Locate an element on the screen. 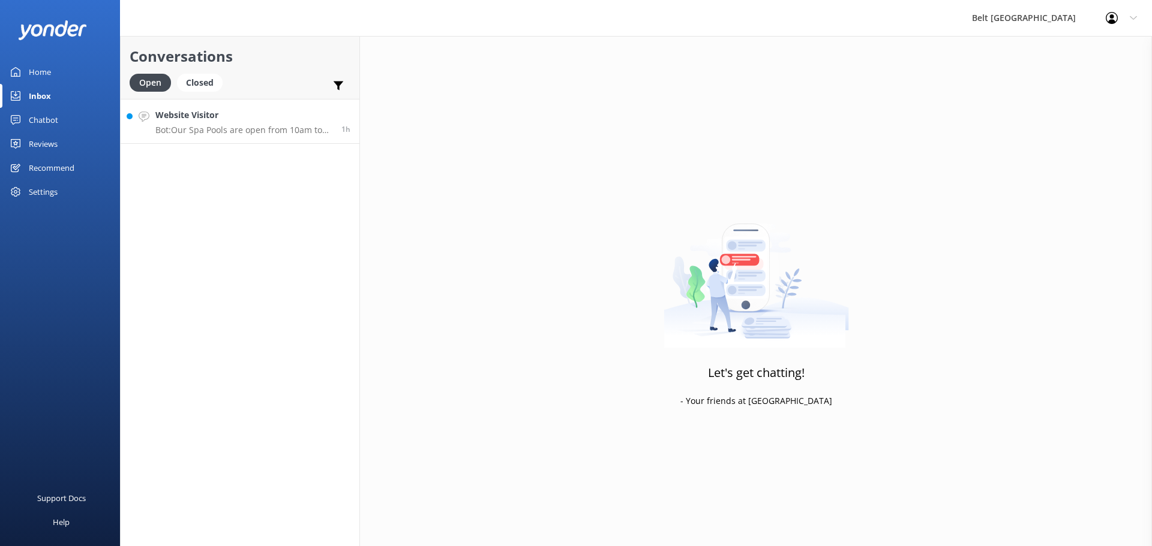  div: Home is located at coordinates (40, 72).